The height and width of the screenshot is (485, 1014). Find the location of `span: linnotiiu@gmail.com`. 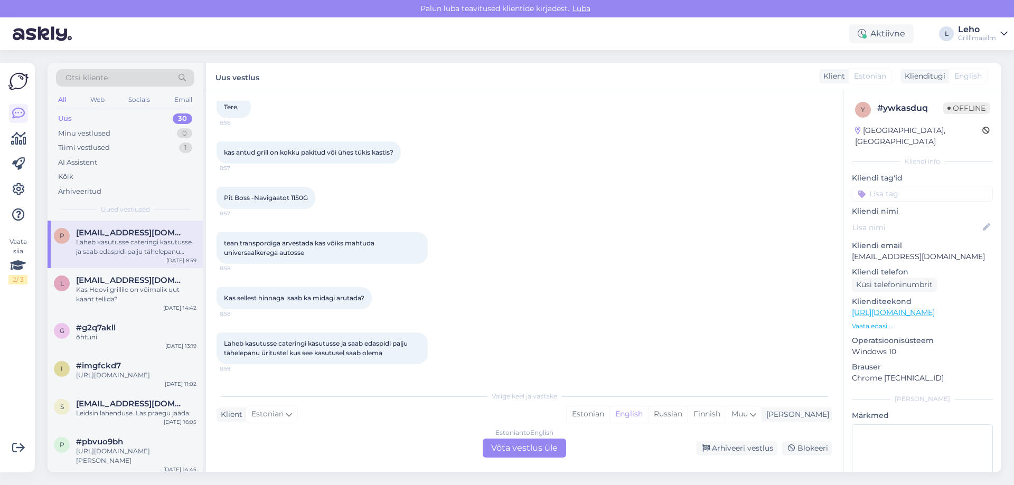

span: linnotiiu@gmail.com is located at coordinates (131, 280).